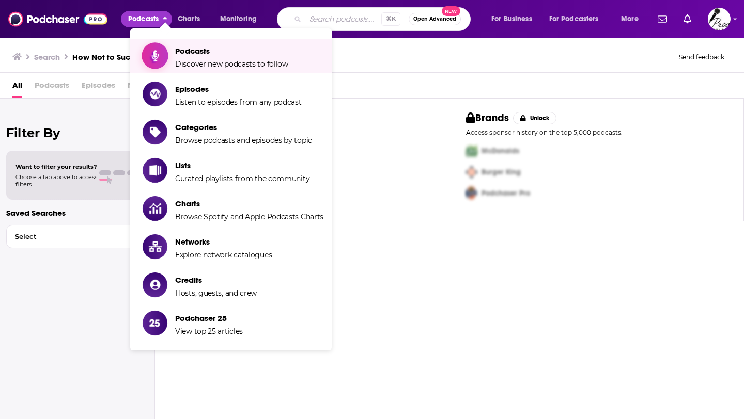 The image size is (744, 419). What do you see at coordinates (77, 213) in the screenshot?
I see `p: Saved Searches` at bounding box center [77, 213].